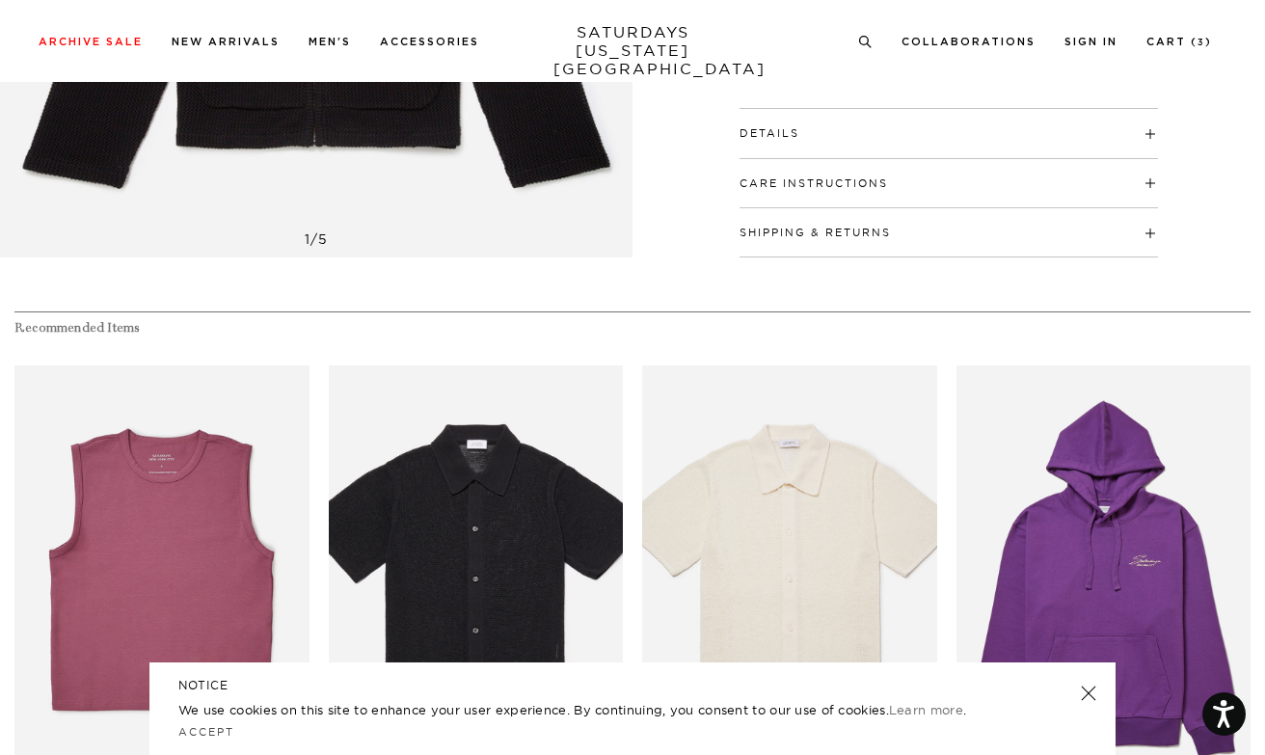  I want to click on span: 1, so click(308, 239).